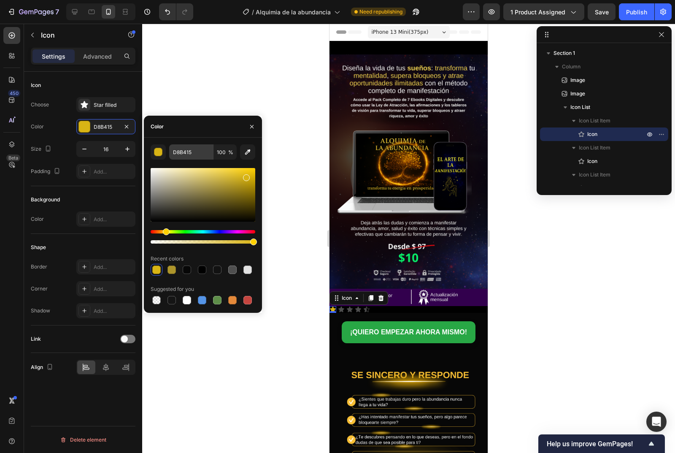 This screenshot has height=453, width=675. What do you see at coordinates (538, 12) in the screenshot?
I see `span: 1 product assigned` at bounding box center [538, 12].